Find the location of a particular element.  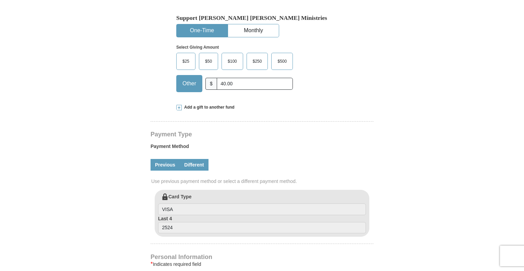

h4: Payment Type is located at coordinates (262, 134).